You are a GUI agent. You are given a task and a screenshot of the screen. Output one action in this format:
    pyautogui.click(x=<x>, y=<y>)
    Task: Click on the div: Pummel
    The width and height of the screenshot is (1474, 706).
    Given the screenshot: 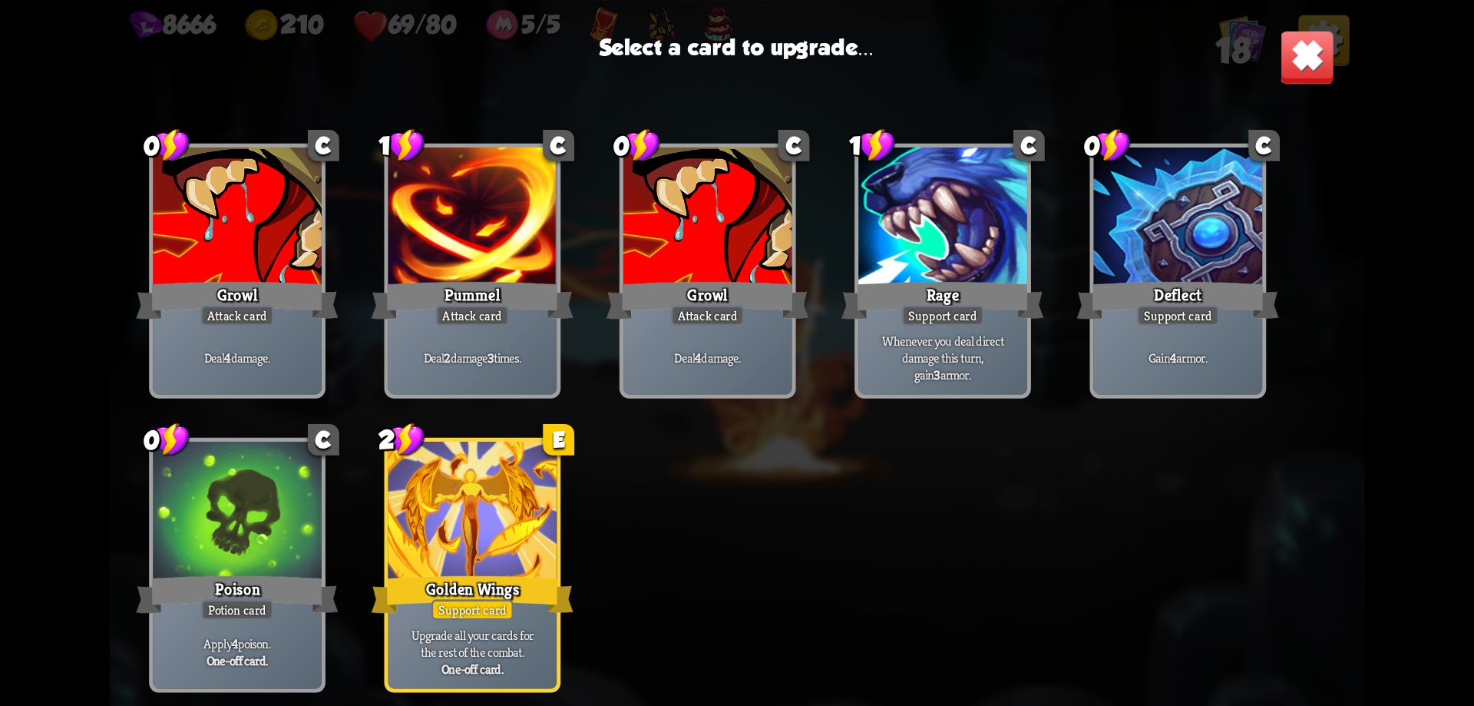 What is the action you would take?
    pyautogui.click(x=472, y=299)
    